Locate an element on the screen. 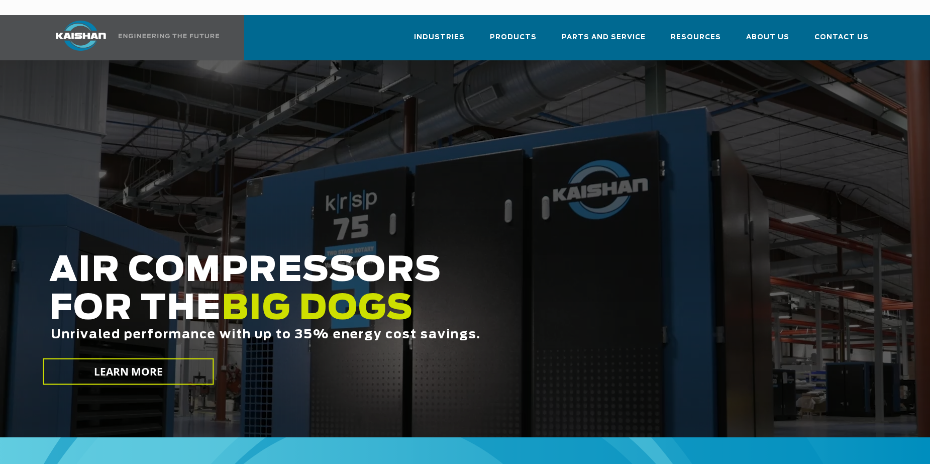  a: About Us is located at coordinates (768, 41).